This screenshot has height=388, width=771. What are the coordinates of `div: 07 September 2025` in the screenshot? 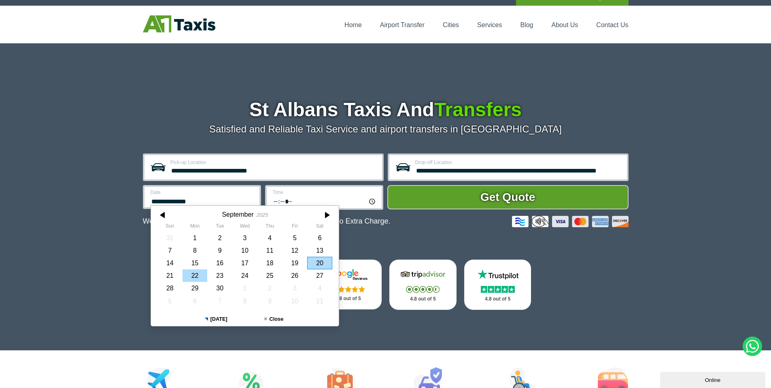 It's located at (170, 250).